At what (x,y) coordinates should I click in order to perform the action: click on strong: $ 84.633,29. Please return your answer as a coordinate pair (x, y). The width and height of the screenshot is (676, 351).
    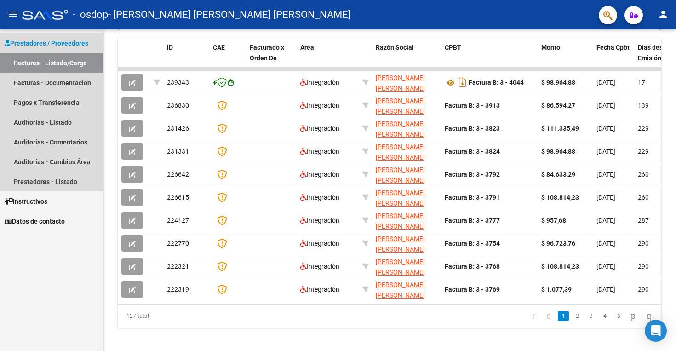
    Looking at the image, I should click on (558, 174).